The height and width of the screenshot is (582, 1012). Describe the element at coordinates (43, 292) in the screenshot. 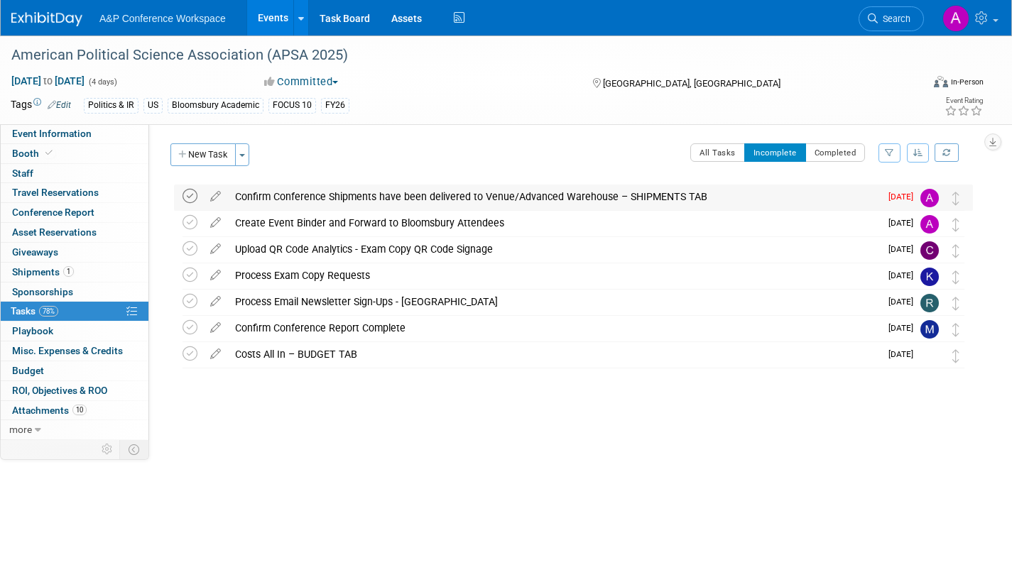

I see `span: Sponsorships` at that location.